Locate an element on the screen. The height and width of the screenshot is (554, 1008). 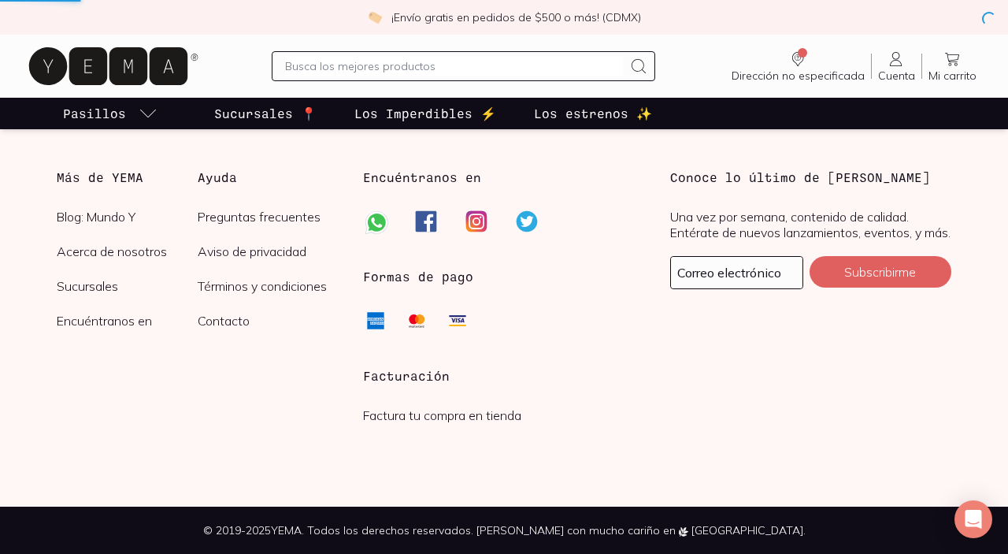
p: Los Imperdibles ⚡️ is located at coordinates (425, 113).